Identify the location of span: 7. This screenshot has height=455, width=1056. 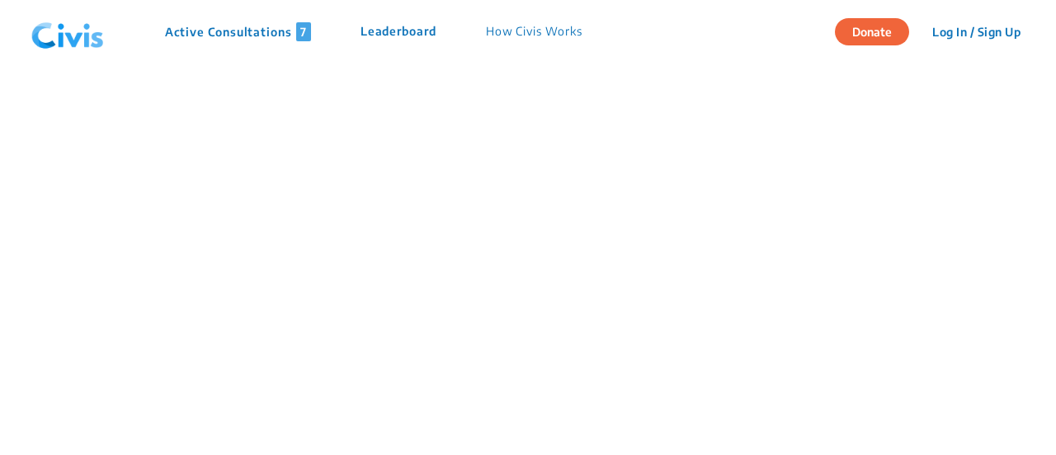
(304, 31).